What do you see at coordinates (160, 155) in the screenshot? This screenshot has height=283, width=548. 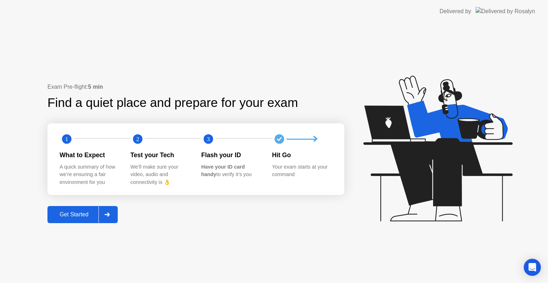 I see `div: Test your Tech` at bounding box center [160, 155].